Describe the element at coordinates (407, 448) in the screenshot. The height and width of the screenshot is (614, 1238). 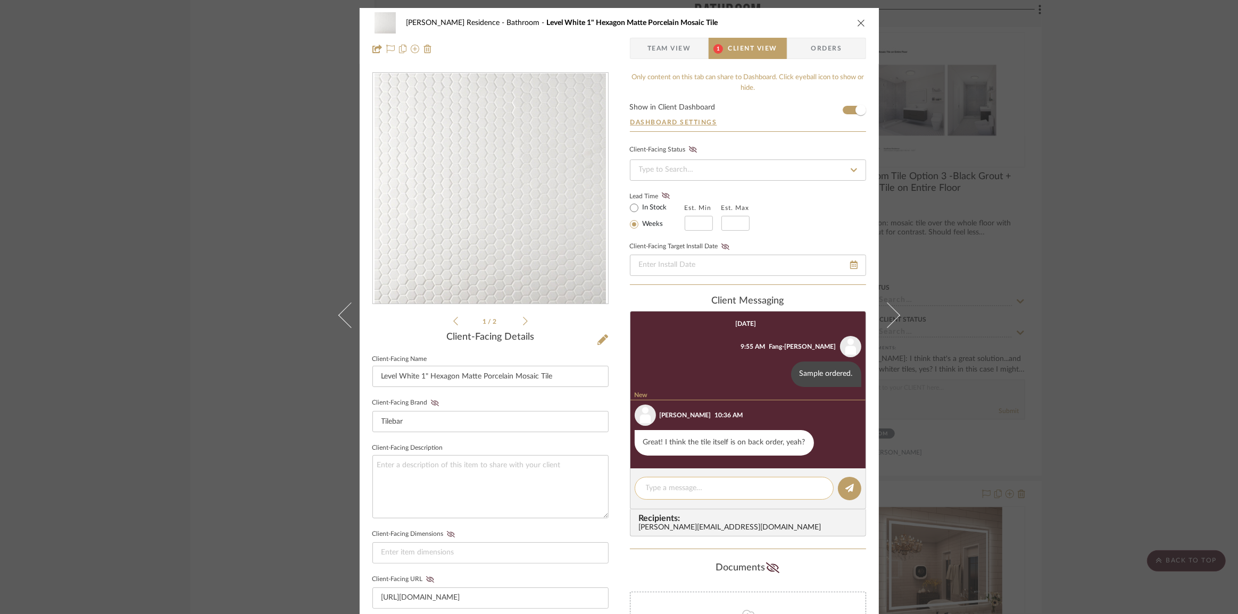
I see `label: Client-Facing Description` at that location.